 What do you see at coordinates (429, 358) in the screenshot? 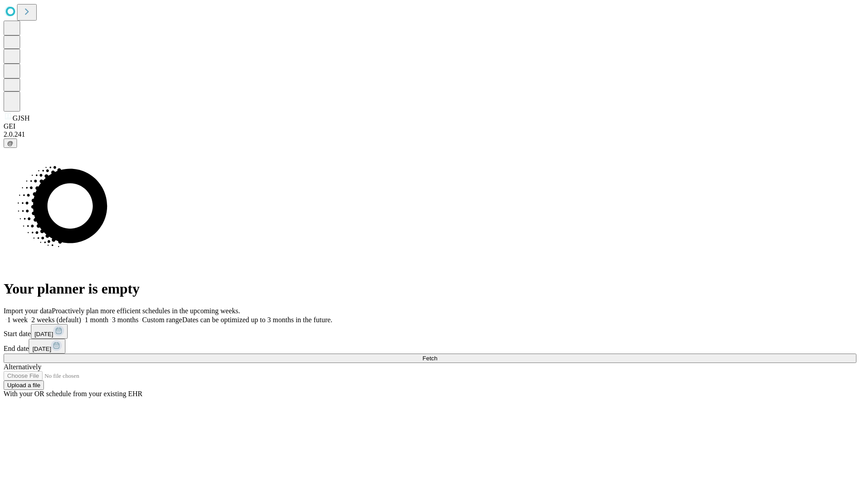
I see `span: Fetch` at bounding box center [429, 358].